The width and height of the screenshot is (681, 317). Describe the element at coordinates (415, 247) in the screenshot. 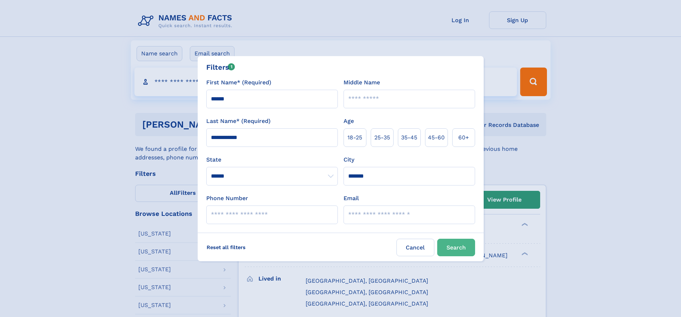

I see `label: Cancel` at that location.